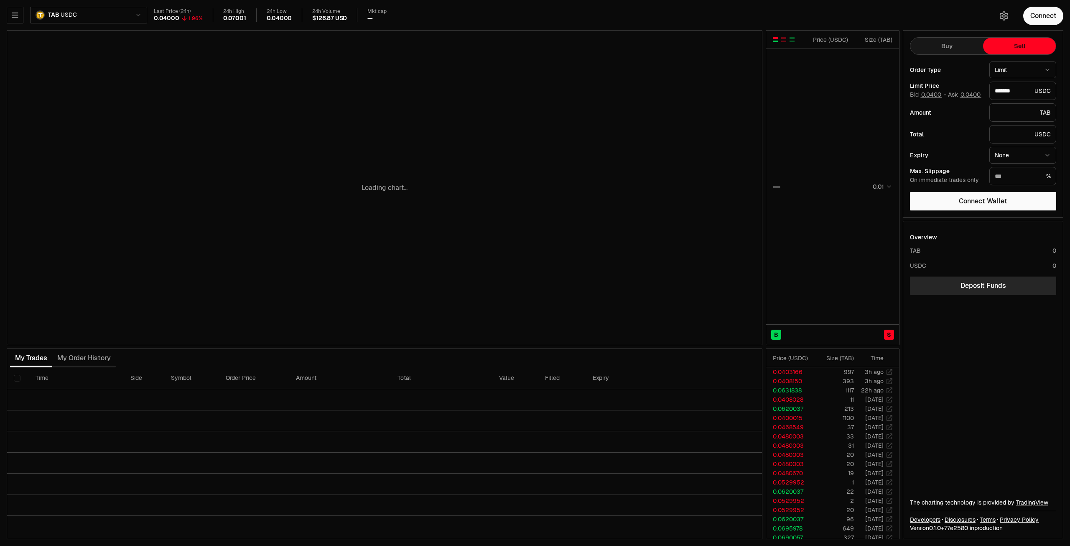 The height and width of the screenshot is (546, 1070). I want to click on td: 0.0408028, so click(791, 399).